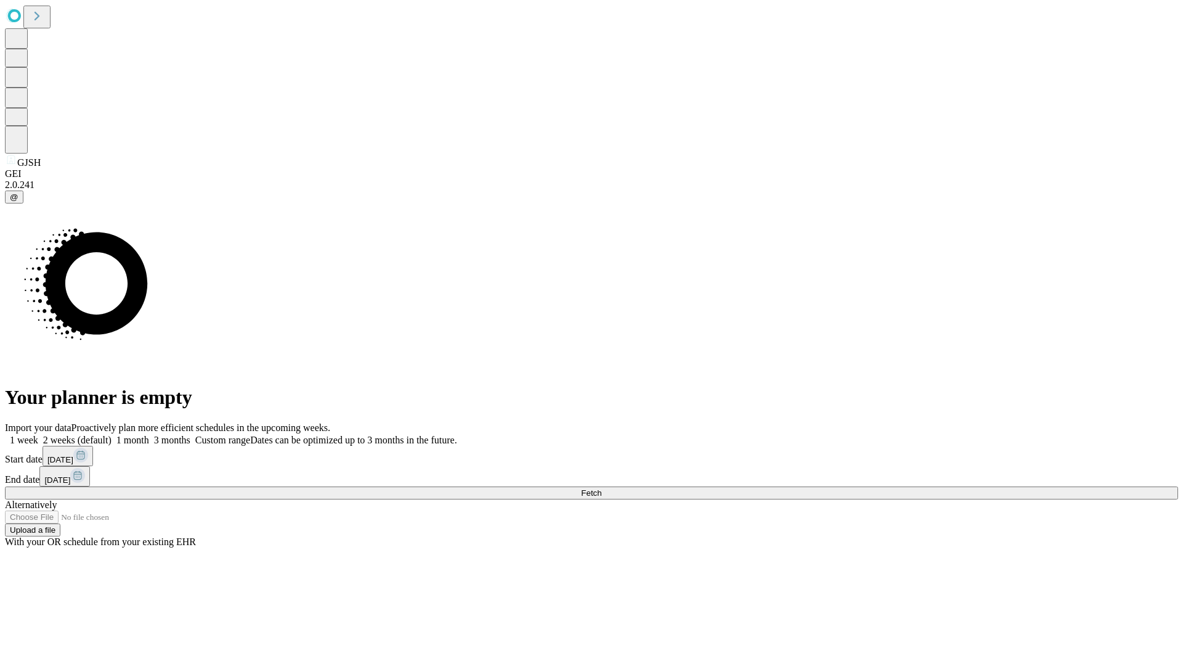  Describe the element at coordinates (33, 529) in the screenshot. I see `button: Upload a file` at that location.